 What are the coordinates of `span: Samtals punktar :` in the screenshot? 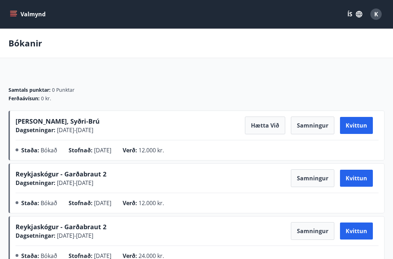 It's located at (29, 90).